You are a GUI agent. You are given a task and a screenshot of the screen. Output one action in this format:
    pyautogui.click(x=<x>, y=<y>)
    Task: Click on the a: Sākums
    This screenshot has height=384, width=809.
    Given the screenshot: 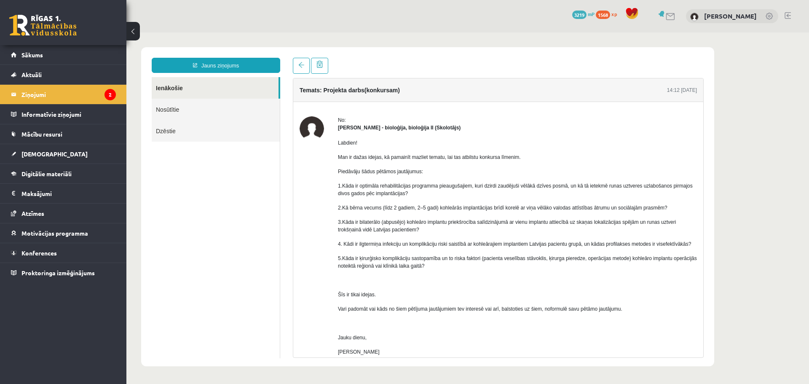 What is the action you would take?
    pyautogui.click(x=63, y=55)
    